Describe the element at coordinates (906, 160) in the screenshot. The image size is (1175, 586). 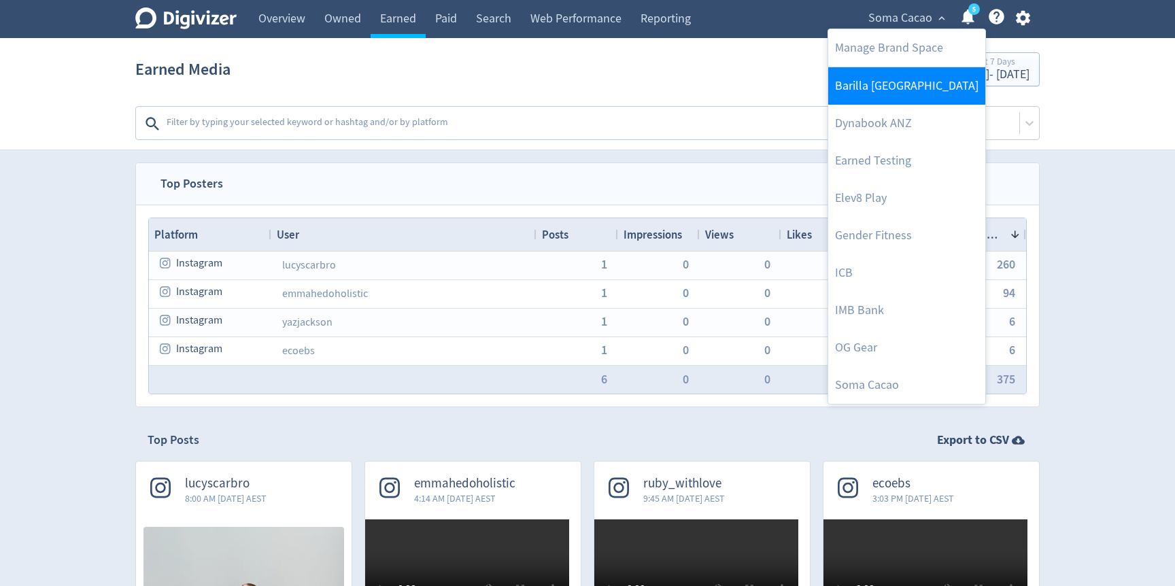
I see `a: Earned Testing` at that location.